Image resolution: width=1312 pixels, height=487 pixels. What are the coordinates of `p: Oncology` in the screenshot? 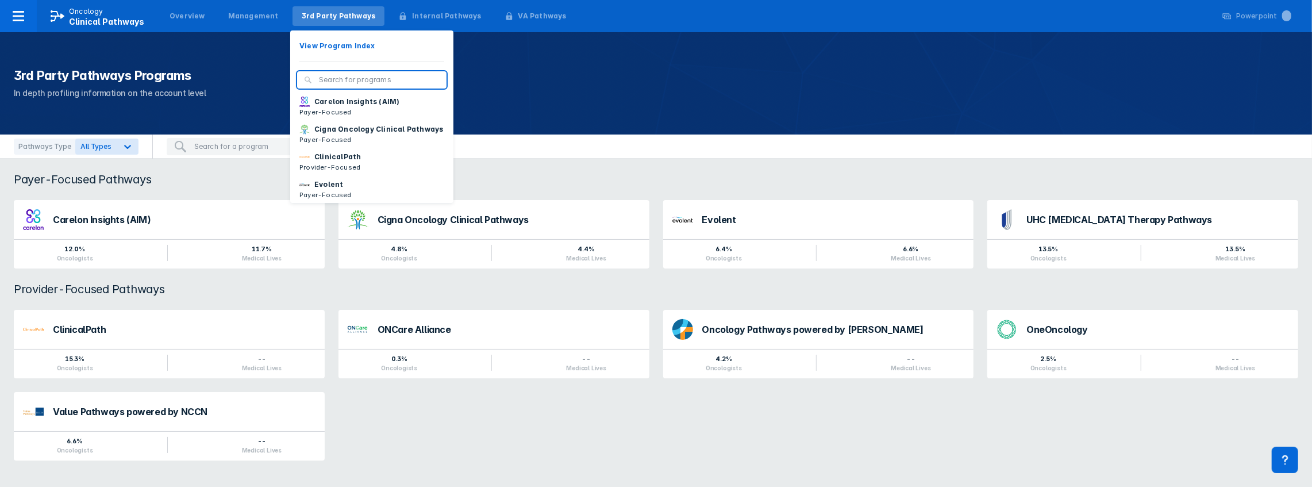 It's located at (86, 11).